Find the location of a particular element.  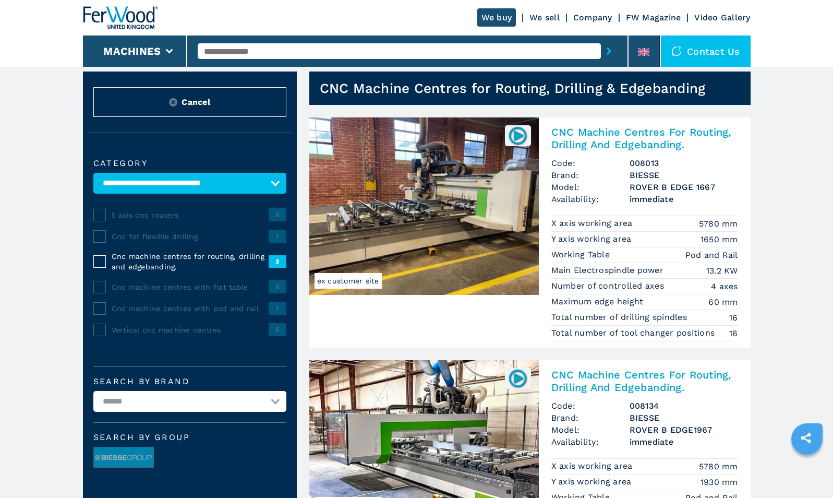

em: 1650 mm is located at coordinates (719, 239).